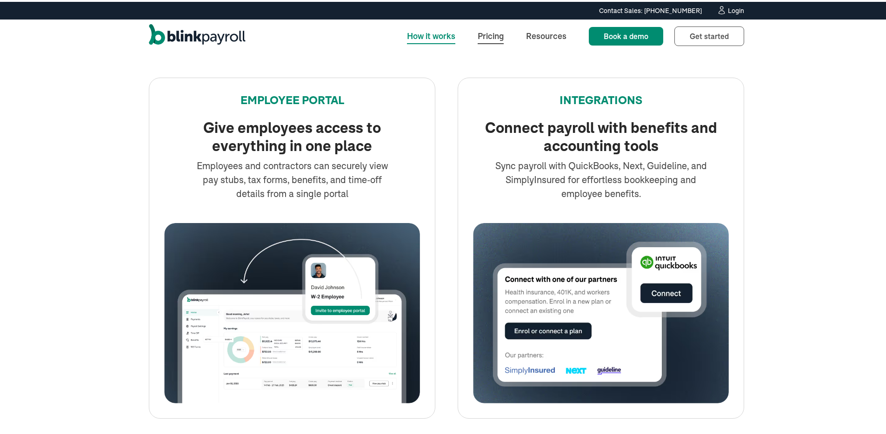  I want to click on h2: Connect payroll with benefits and accounting tools, so click(601, 135).